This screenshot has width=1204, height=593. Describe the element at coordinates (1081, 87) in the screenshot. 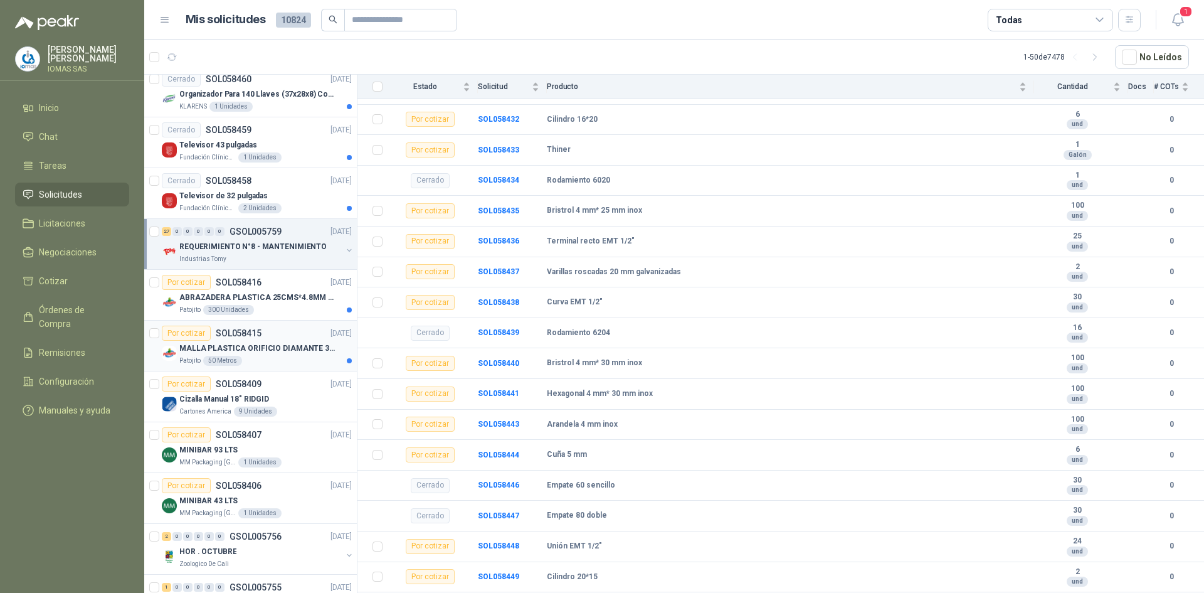

I see `th: Cantidad` at that location.